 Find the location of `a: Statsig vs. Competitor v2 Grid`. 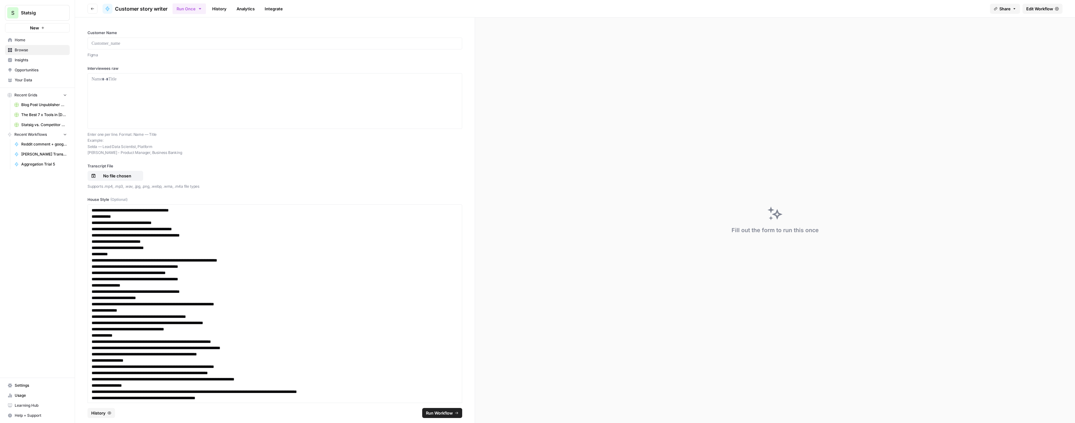

a: Statsig vs. Competitor v2 Grid is located at coordinates (41, 125).